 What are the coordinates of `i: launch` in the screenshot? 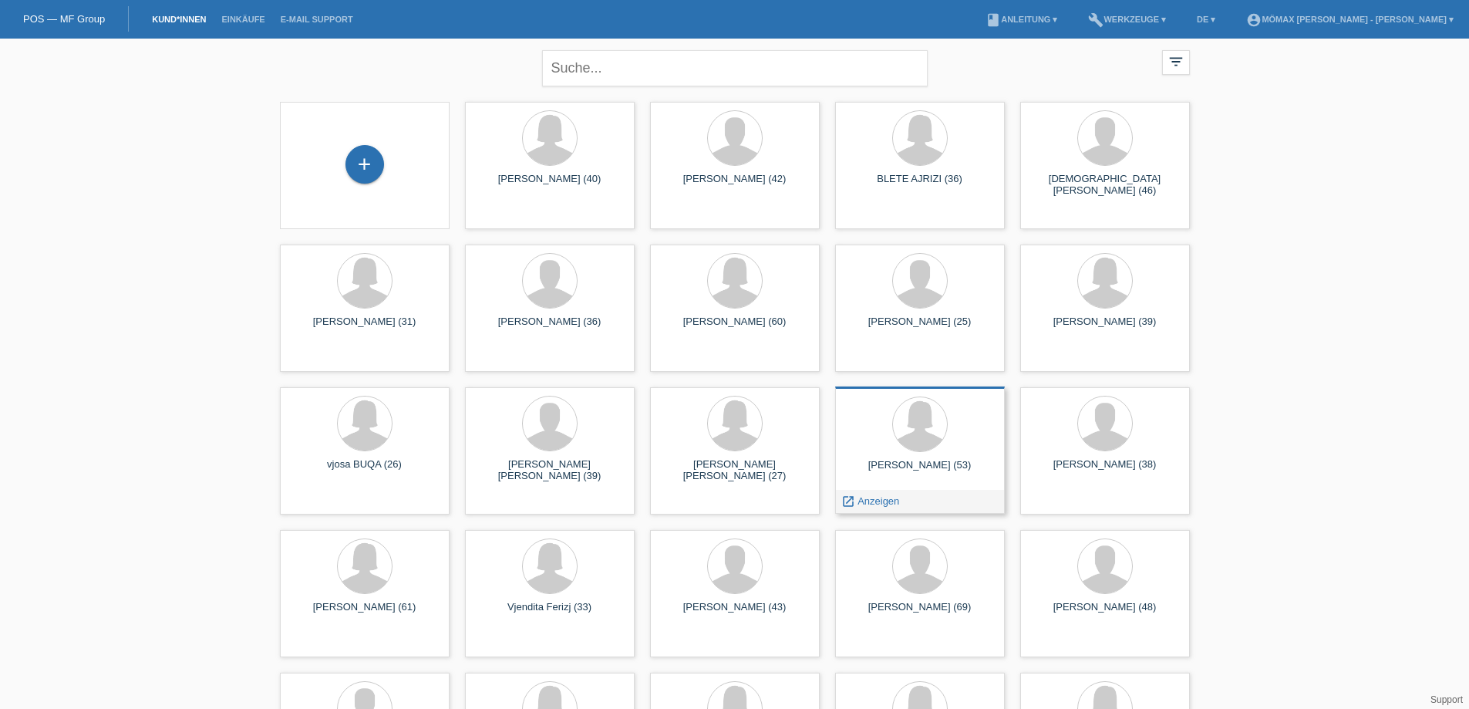 It's located at (848, 501).